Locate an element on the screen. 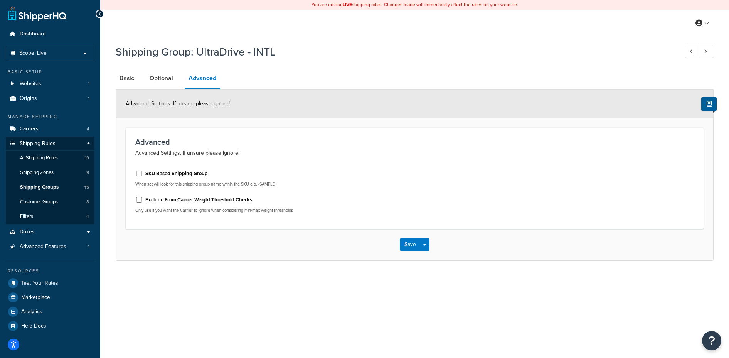  li: Shipping Zones is located at coordinates (50, 172).